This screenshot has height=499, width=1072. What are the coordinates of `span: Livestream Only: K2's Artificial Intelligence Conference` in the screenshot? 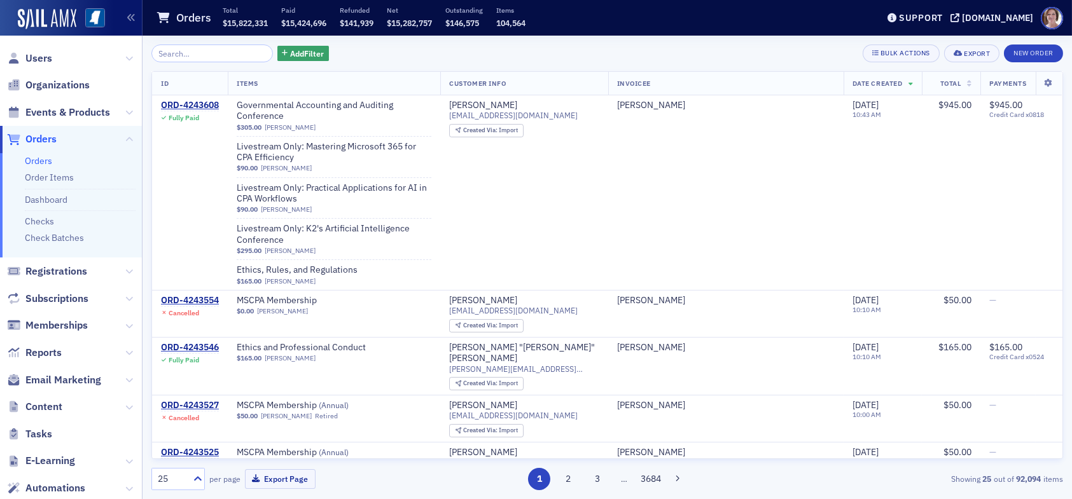 It's located at (334, 234).